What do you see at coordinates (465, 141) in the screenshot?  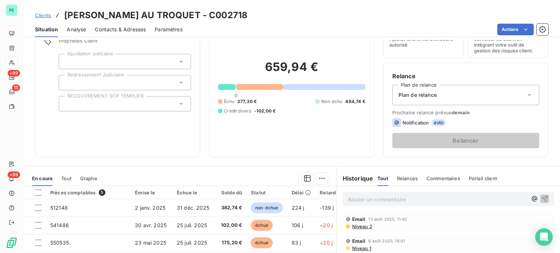 I see `button: Relancer` at bounding box center [465, 141].